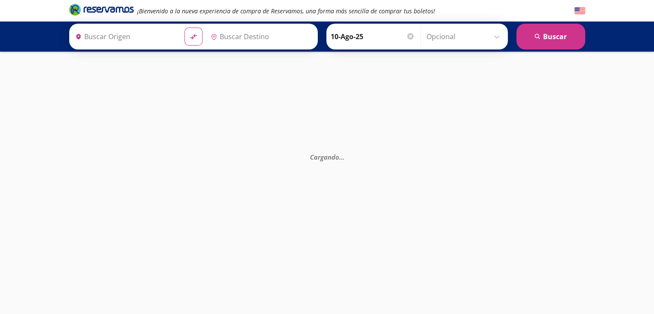 The width and height of the screenshot is (654, 314). Describe the element at coordinates (373, 37) in the screenshot. I see `input: Elegir Fecha` at that location.